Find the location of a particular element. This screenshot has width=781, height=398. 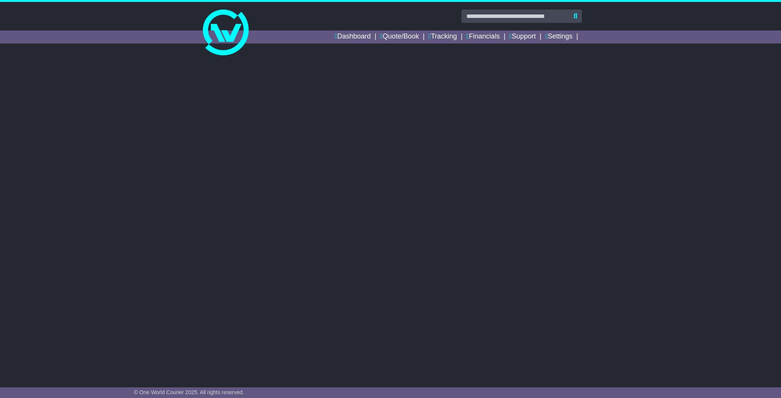

a: Settings is located at coordinates (555, 37).